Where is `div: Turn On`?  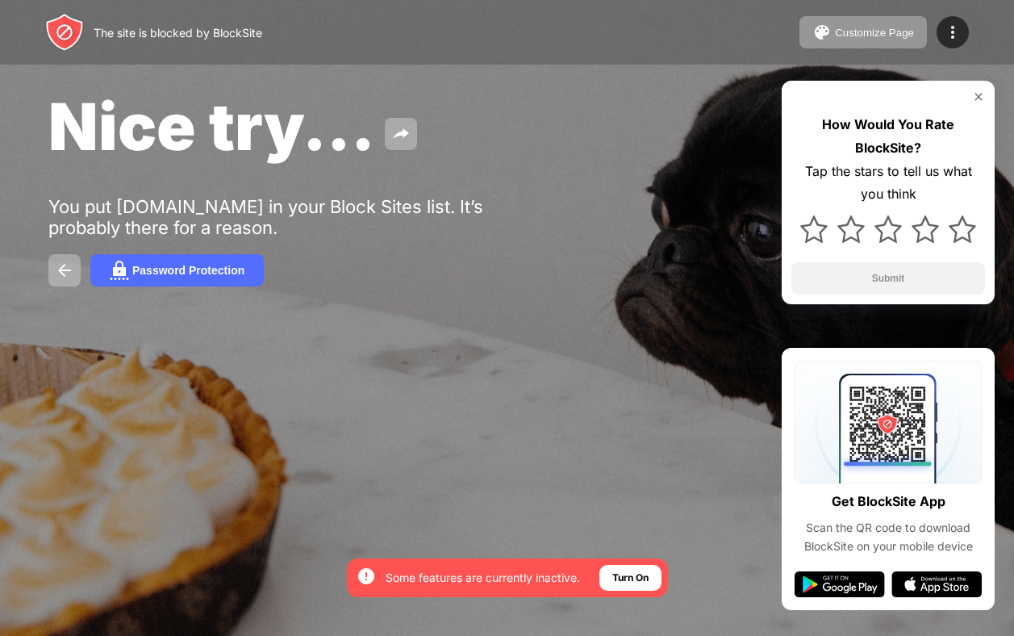 div: Turn On is located at coordinates (630, 578).